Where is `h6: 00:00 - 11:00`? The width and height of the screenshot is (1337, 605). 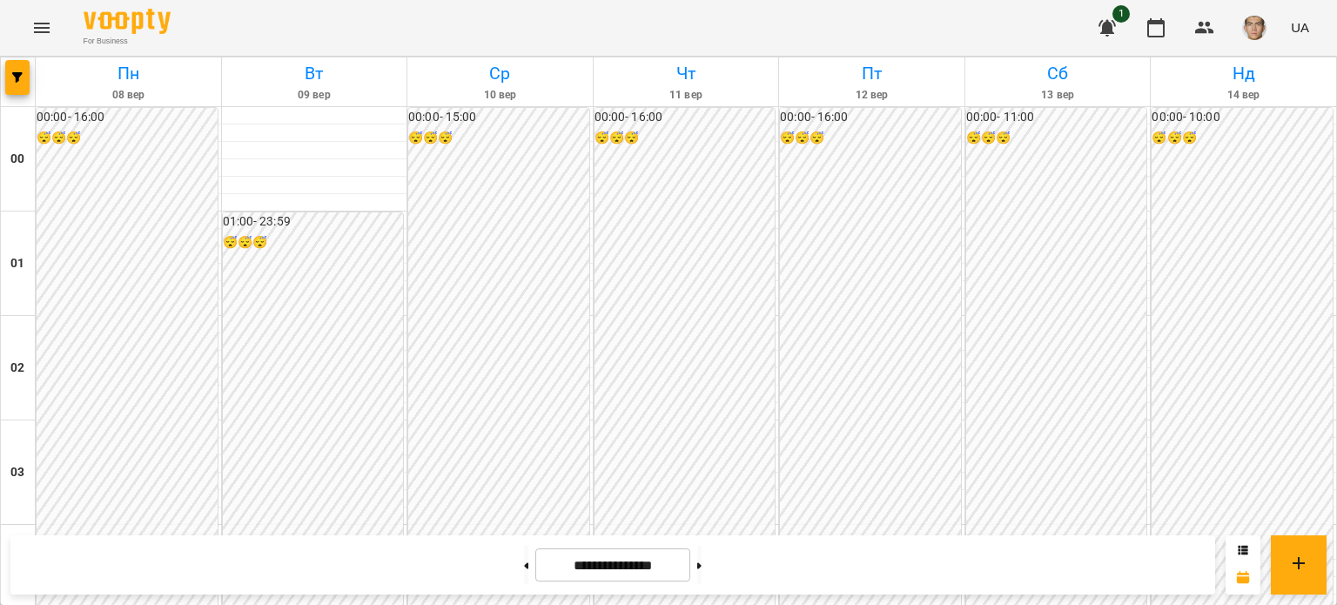
h6: 00:00 - 11:00 is located at coordinates (1057, 117).